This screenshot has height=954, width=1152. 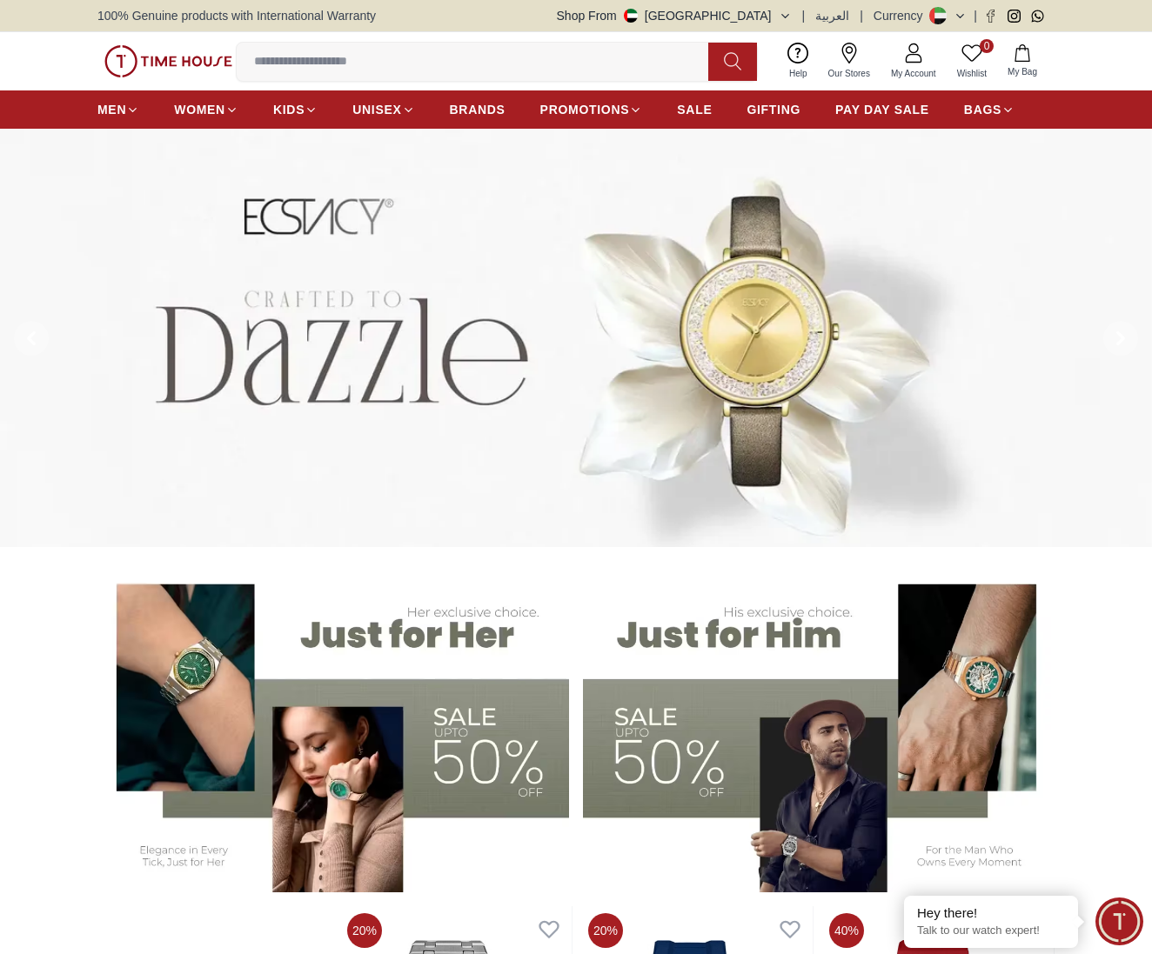 What do you see at coordinates (237, 16) in the screenshot?
I see `span: 100% Genuine products with International Warranty` at bounding box center [237, 16].